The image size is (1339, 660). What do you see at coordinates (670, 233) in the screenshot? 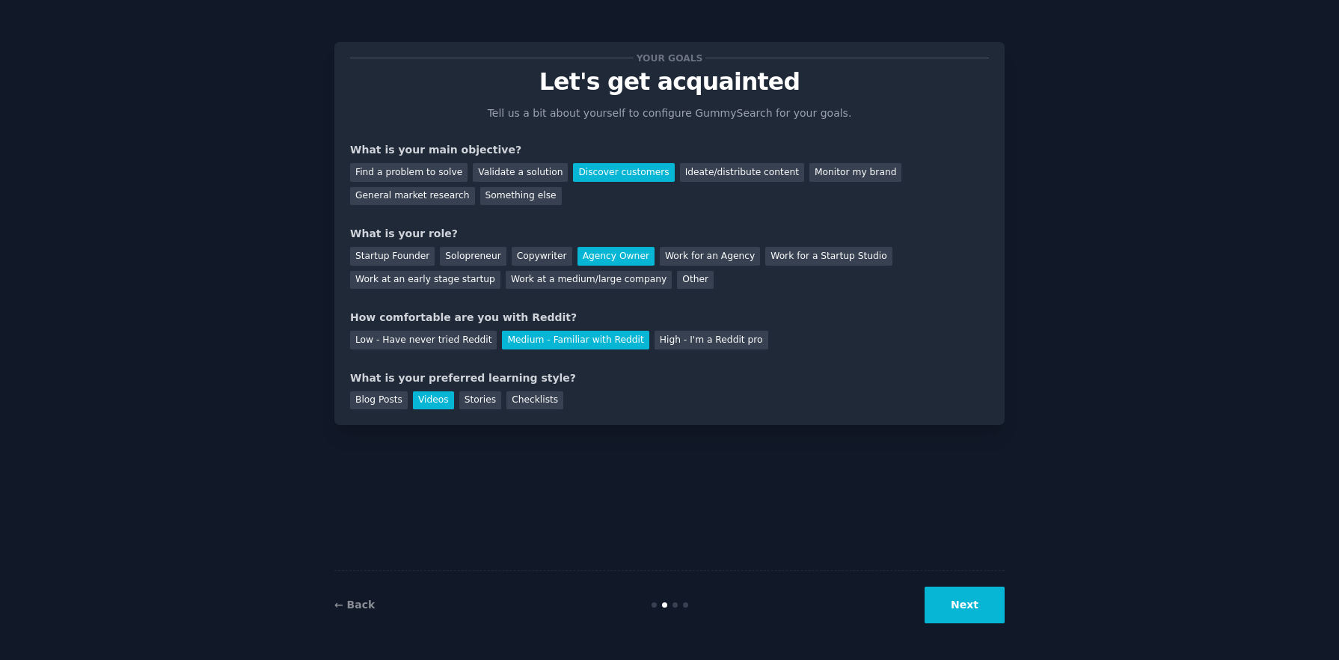
I see `div: What is your role?` at bounding box center [670, 233].